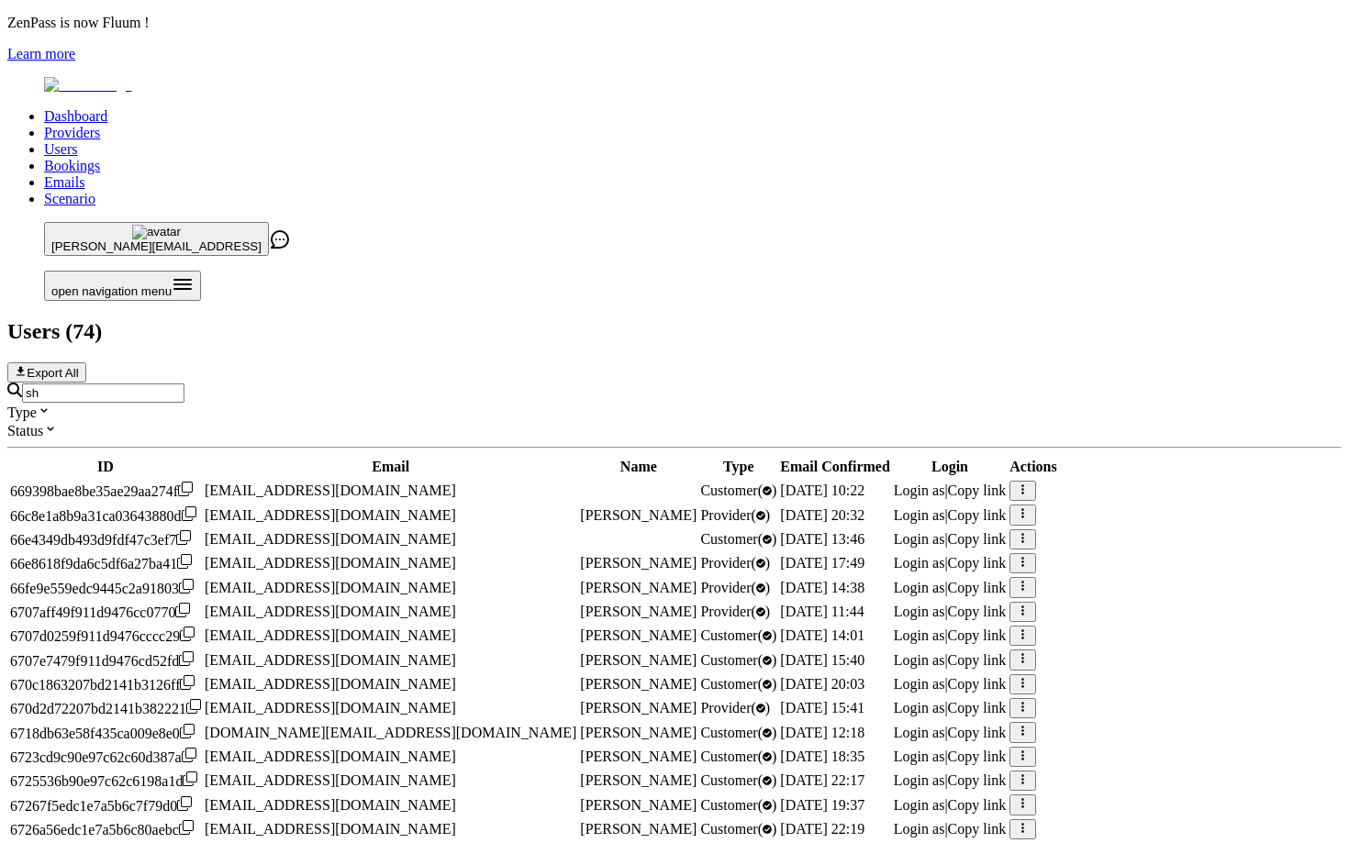 The height and width of the screenshot is (843, 1349). What do you see at coordinates (47, 373) in the screenshot?
I see `button: Export All` at bounding box center [47, 373].